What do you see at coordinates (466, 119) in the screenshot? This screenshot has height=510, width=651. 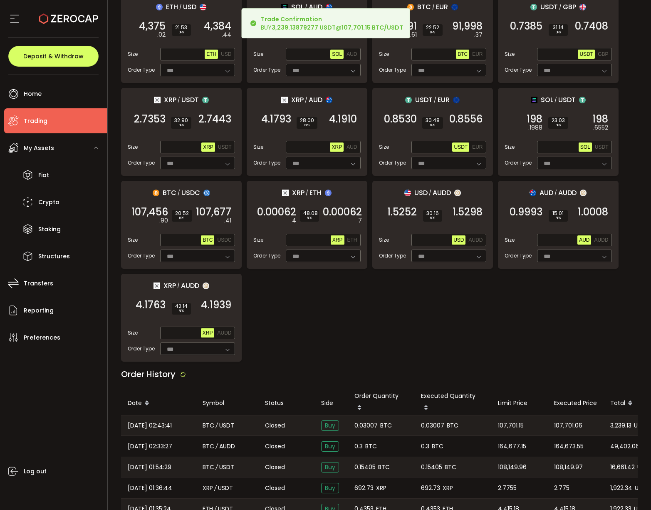 I see `span: 0.8556` at bounding box center [466, 119].